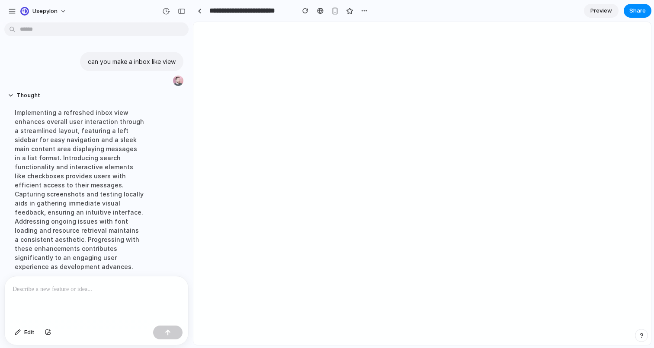 This screenshot has width=654, height=348. I want to click on span: usepylon, so click(45, 11).